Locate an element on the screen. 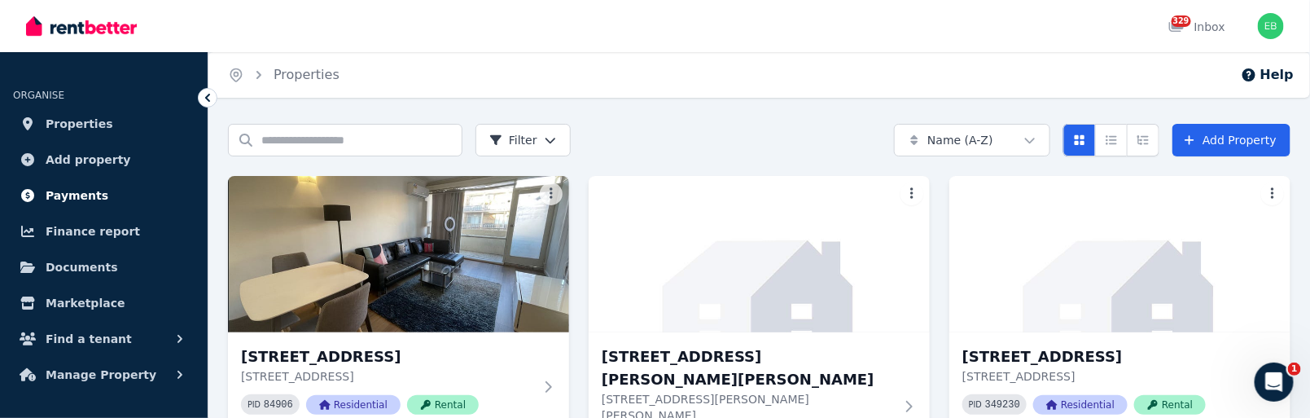 The height and width of the screenshot is (418, 1310). span: Finance report is located at coordinates (93, 231).